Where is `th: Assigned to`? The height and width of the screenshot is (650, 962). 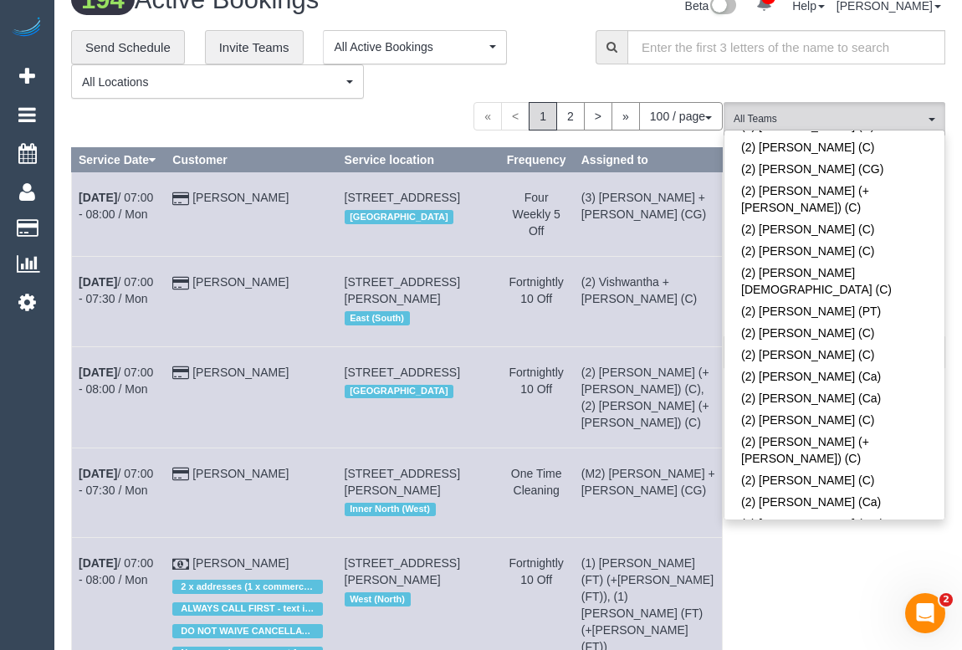 th: Assigned to is located at coordinates (647, 160).